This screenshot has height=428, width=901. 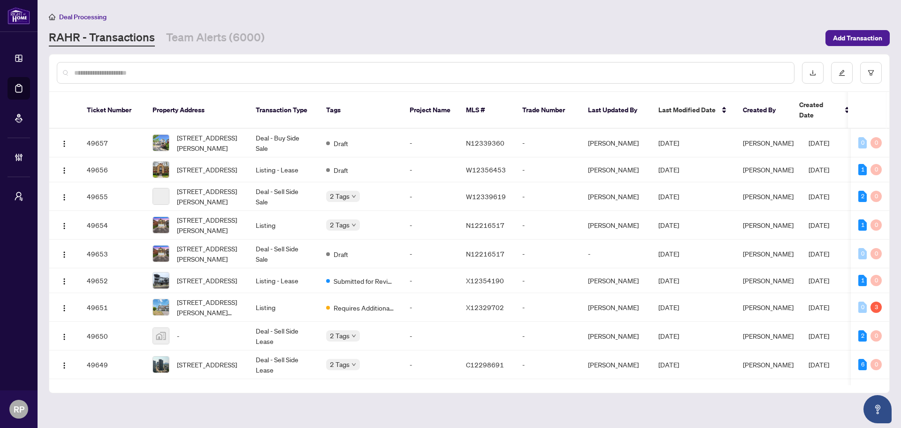 What do you see at coordinates (19, 196) in the screenshot?
I see `span: user-switch` at bounding box center [19, 196].